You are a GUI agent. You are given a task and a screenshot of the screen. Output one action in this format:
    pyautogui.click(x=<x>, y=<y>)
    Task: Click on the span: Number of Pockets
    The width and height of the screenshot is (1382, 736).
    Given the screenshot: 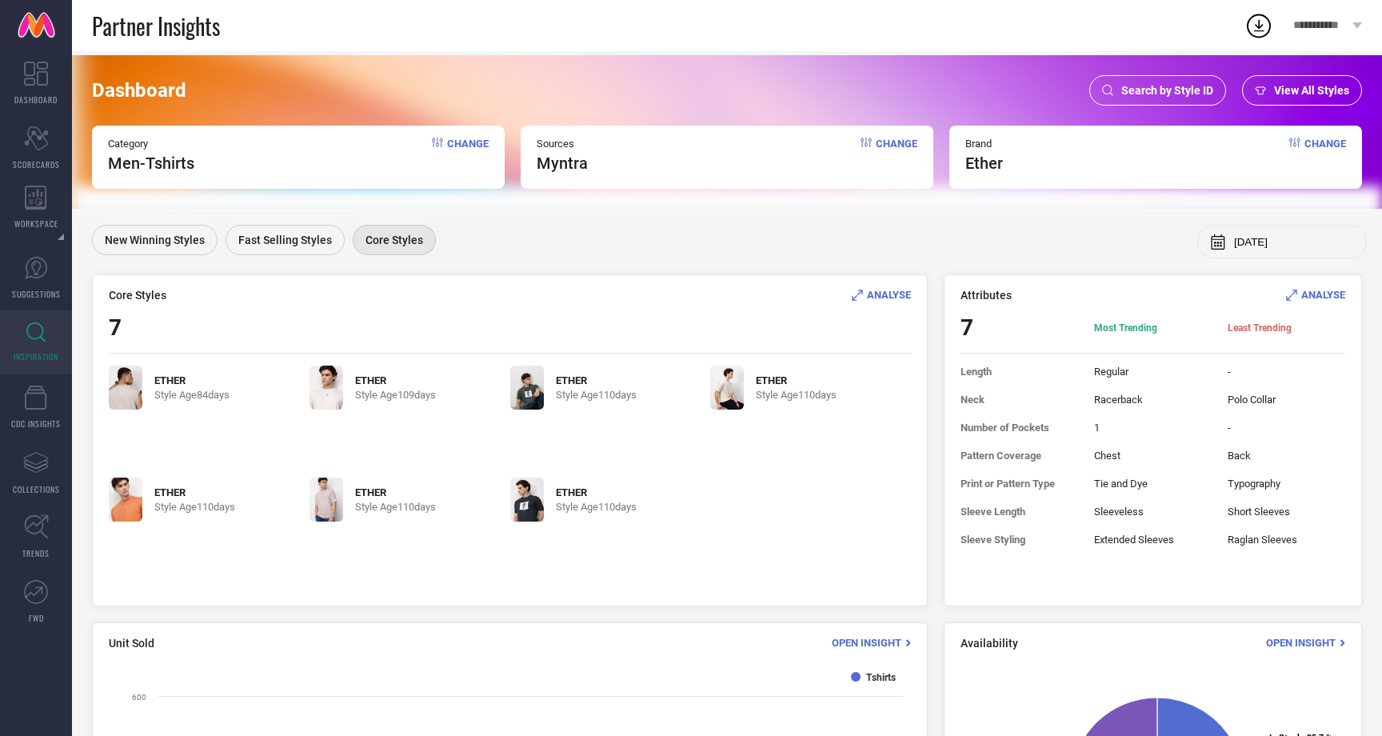 What is the action you would take?
    pyautogui.click(x=1019, y=427)
    